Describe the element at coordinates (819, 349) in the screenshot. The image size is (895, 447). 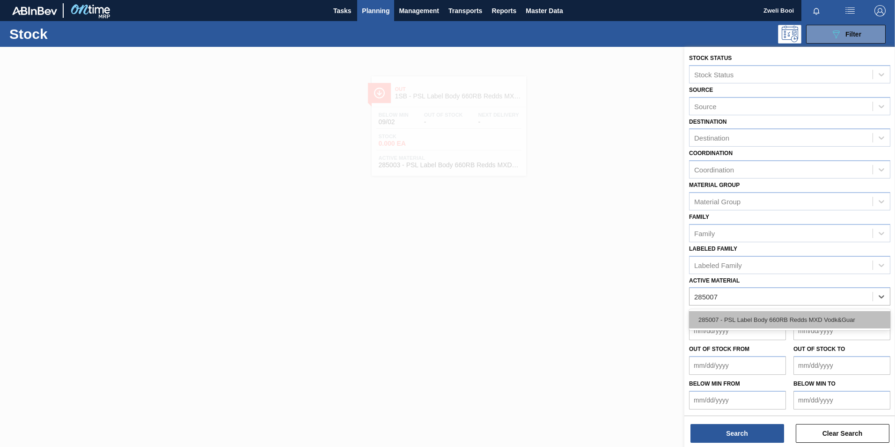
I see `label: Out of Stock to` at that location.